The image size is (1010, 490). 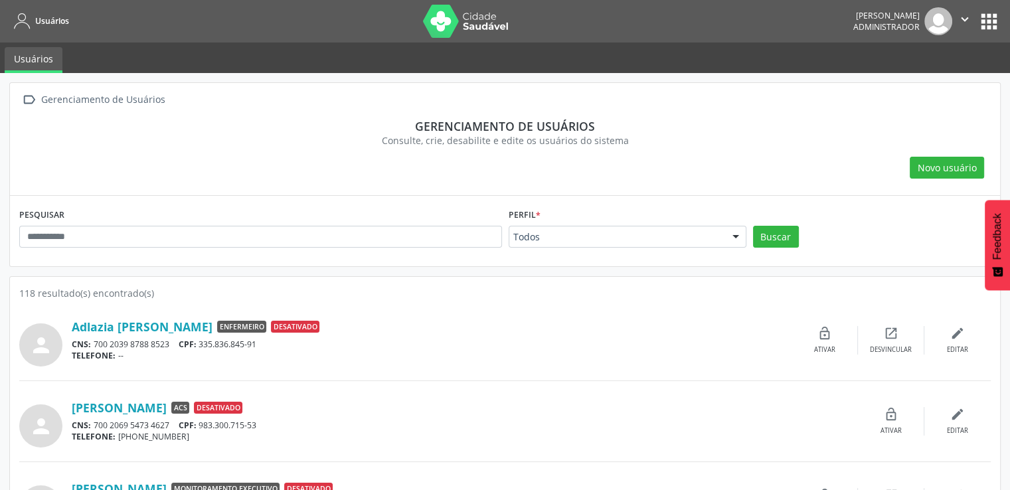 What do you see at coordinates (939, 21) in the screenshot?
I see `img: img` at bounding box center [939, 21].